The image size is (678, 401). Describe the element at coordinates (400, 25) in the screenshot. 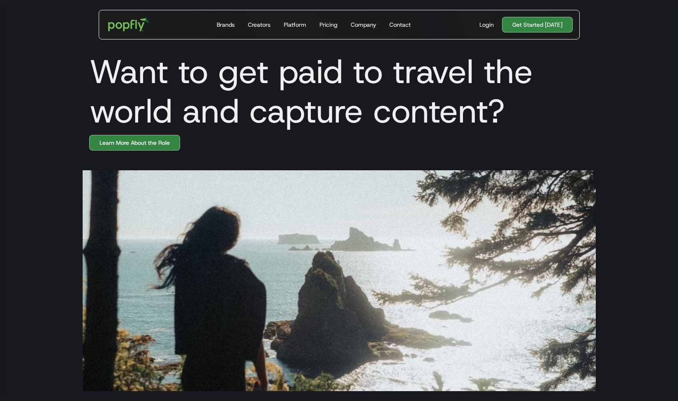

I see `a: Contact` at that location.